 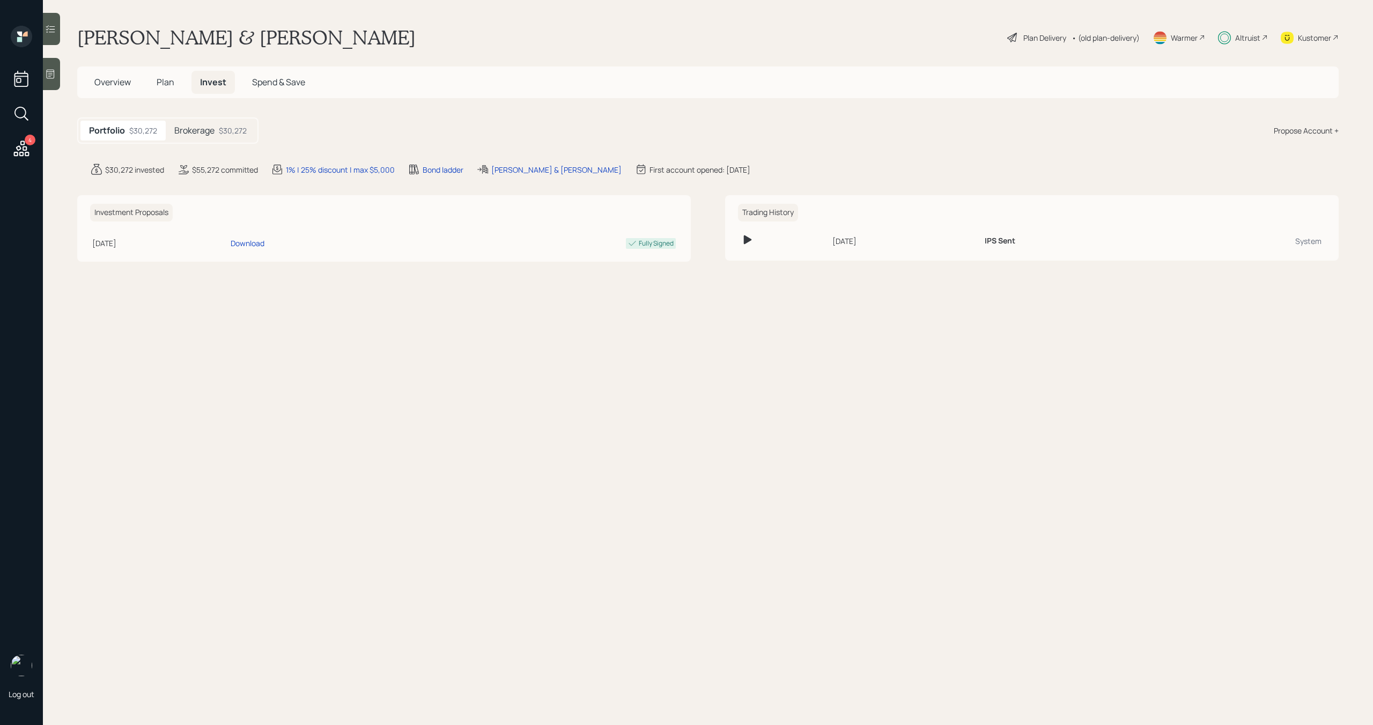 What do you see at coordinates (165, 82) in the screenshot?
I see `span: Plan` at bounding box center [165, 82].